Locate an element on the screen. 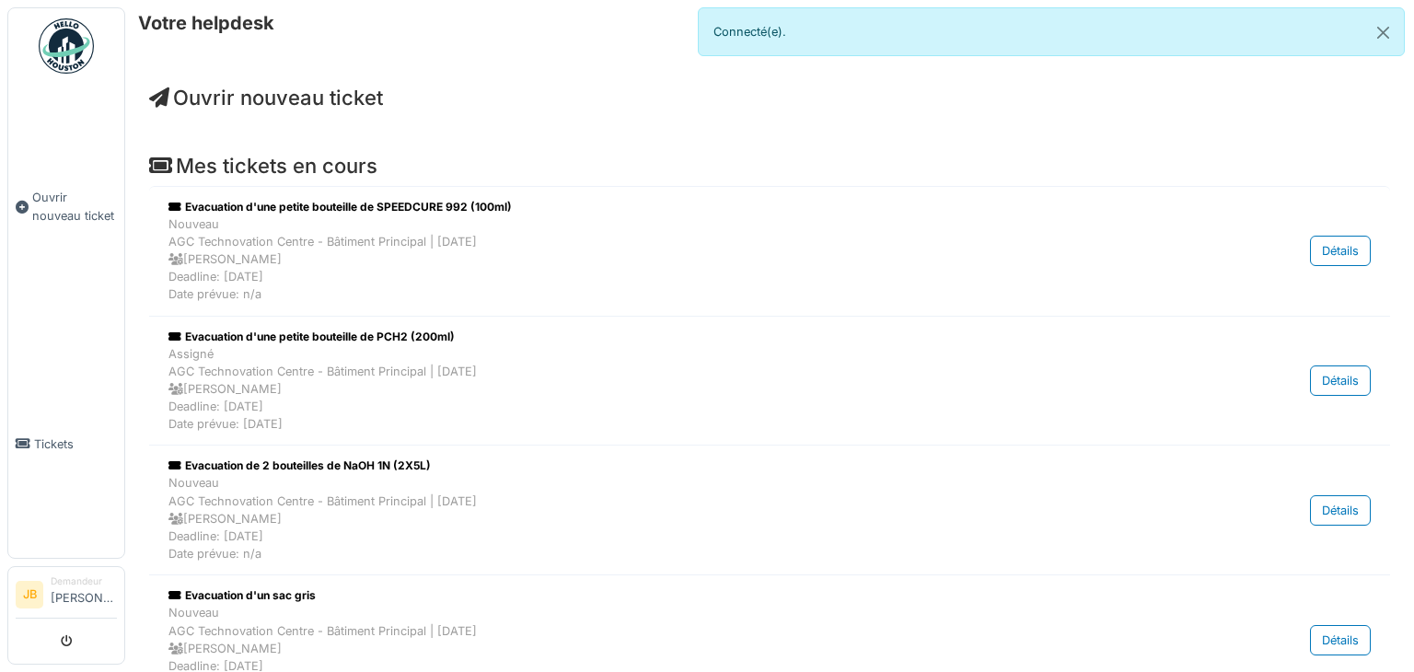 This screenshot has height=672, width=1414. a: Evacuation d'une petite bouteille de SPEEDCURE 992 (100ml) NouveauAGC Technovation Centre - Bâtim... is located at coordinates (770, 251).